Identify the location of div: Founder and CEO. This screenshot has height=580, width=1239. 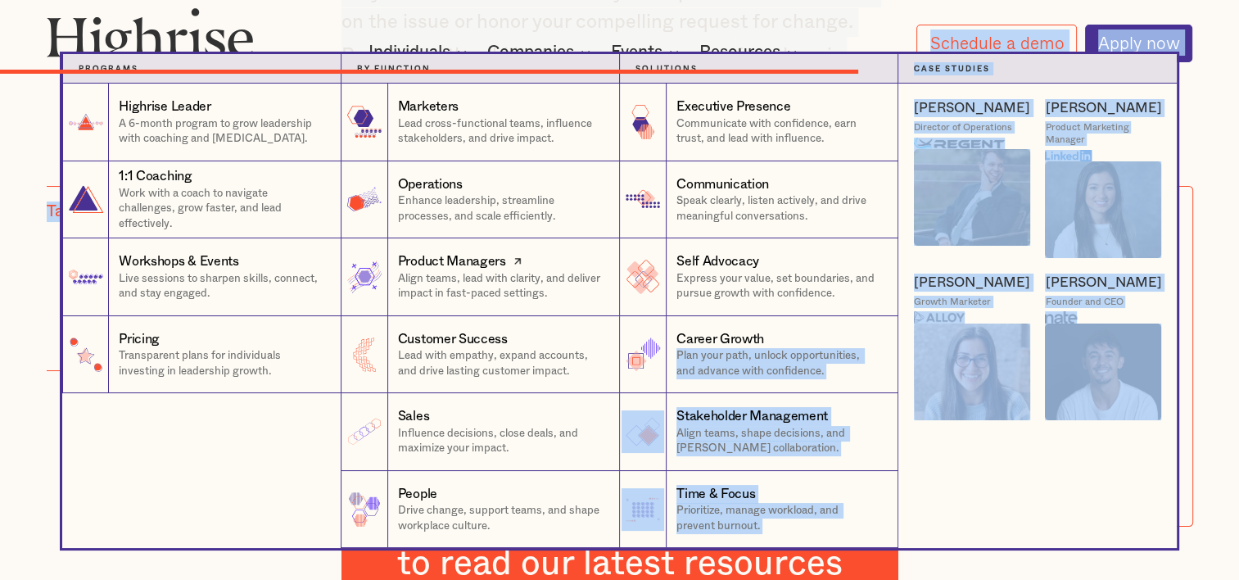
(1083, 301).